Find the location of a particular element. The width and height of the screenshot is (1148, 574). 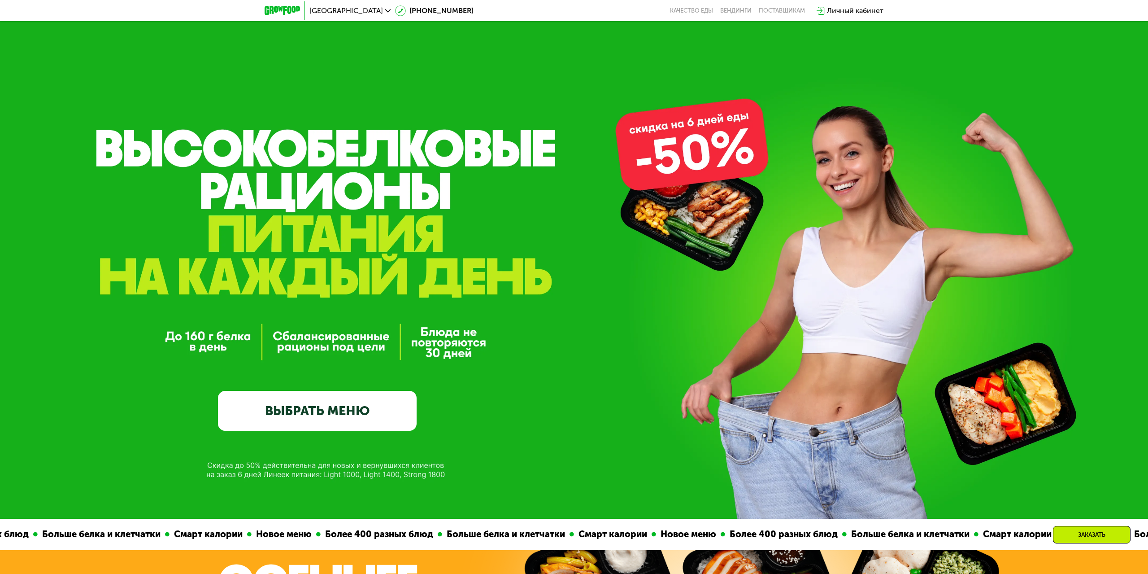

div: поставщикам is located at coordinates (782, 11).